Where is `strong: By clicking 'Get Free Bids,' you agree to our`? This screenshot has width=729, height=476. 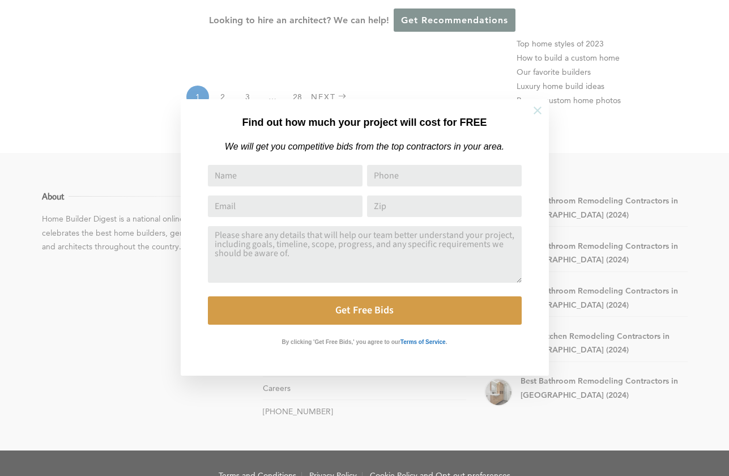
strong: By clicking 'Get Free Bids,' you agree to our is located at coordinates (341, 342).